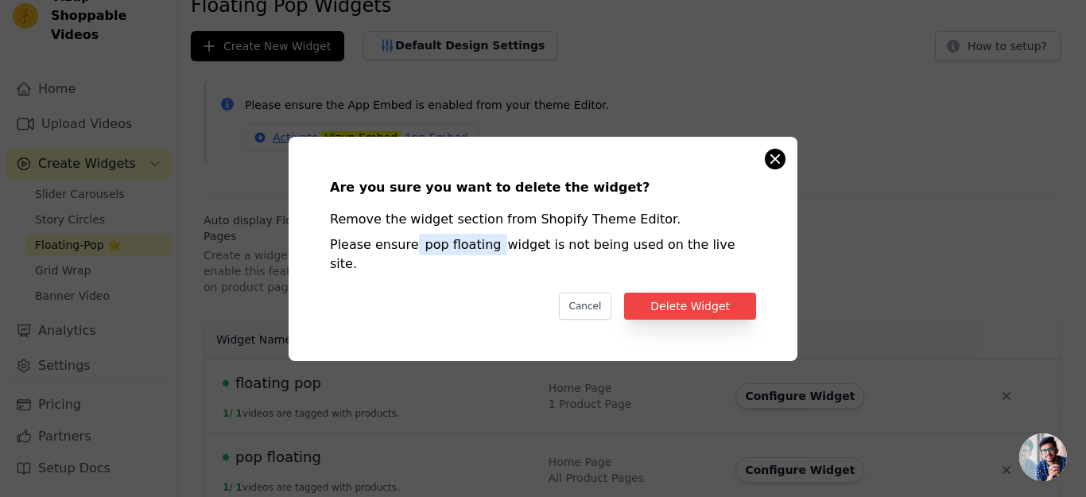 The image size is (1086, 497). What do you see at coordinates (543, 219) in the screenshot?
I see `div: Remove the widget section from Shopify Theme Editor.` at bounding box center [543, 219].